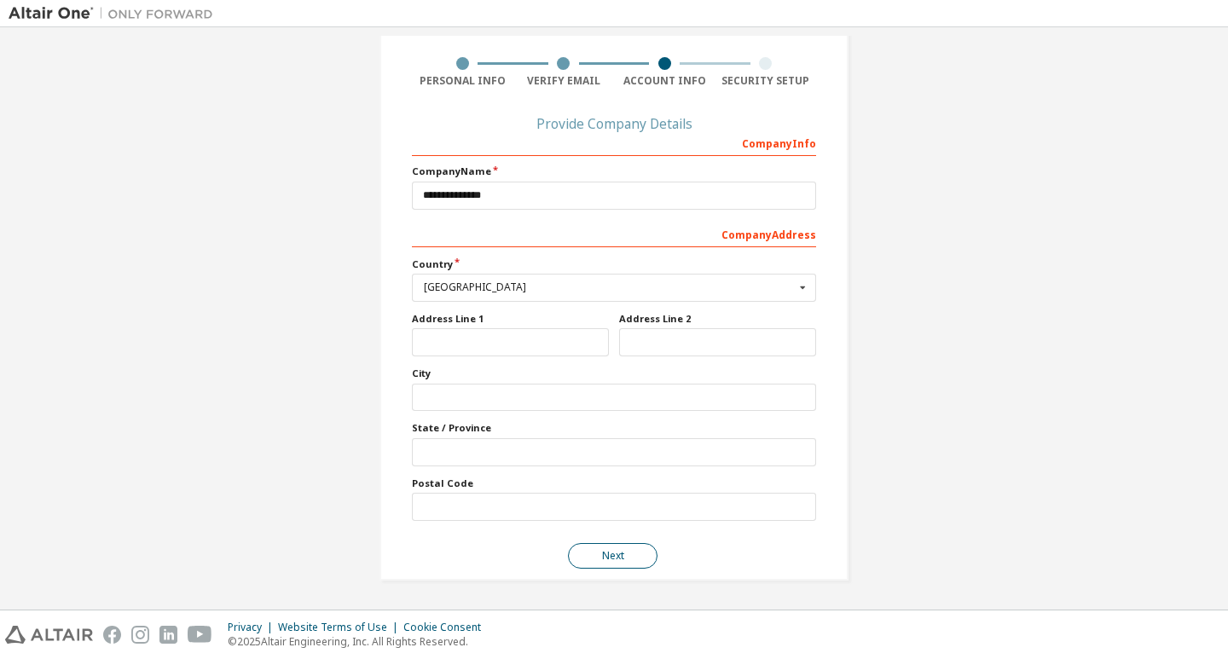  Describe the element at coordinates (614, 374) in the screenshot. I see `label: City` at that location.